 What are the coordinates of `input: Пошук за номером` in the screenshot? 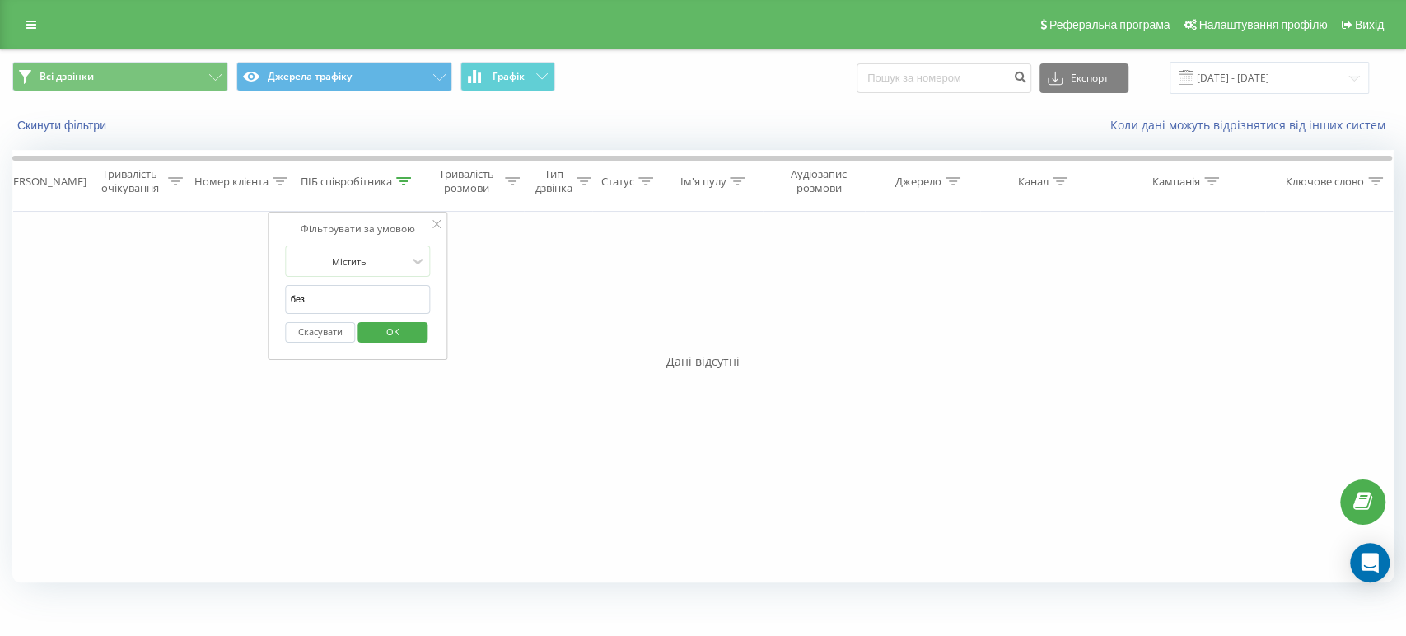 It's located at (944, 78).